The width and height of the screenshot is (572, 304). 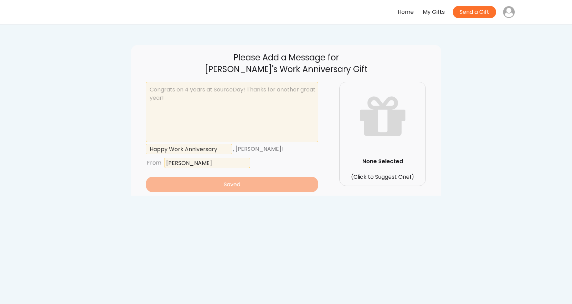 I want to click on div: Please Add a Message for, so click(x=286, y=58).